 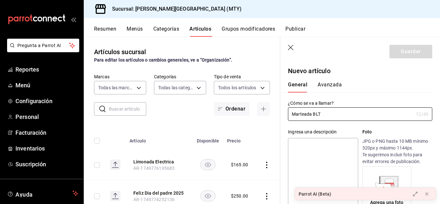 I want to click on div: Parrot AI (Beta), so click(x=315, y=194).